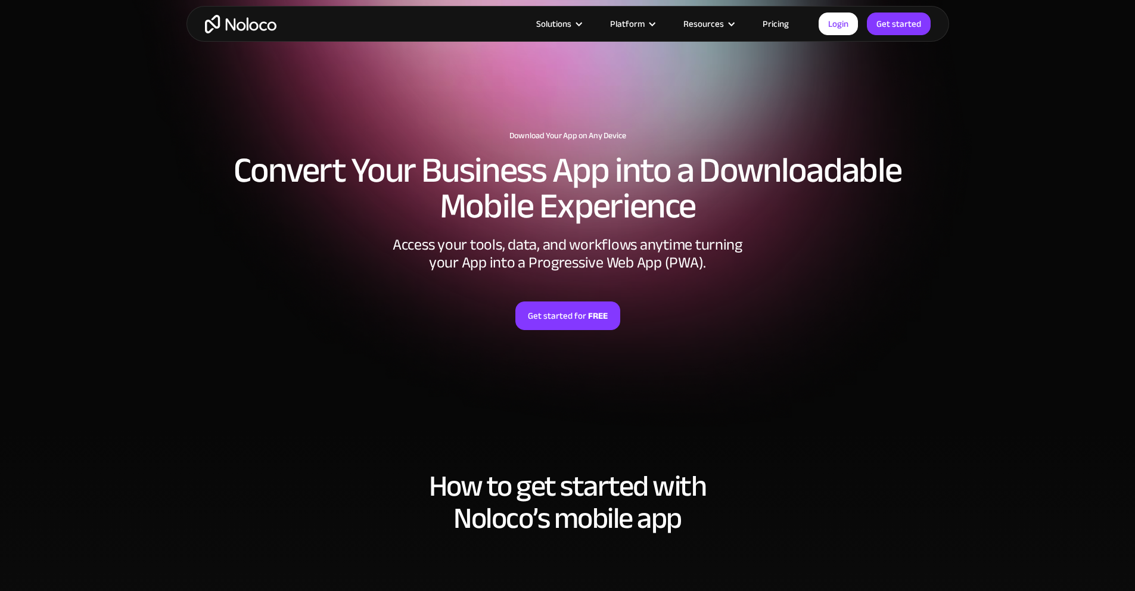  What do you see at coordinates (598, 316) in the screenshot?
I see `strong: FREE` at bounding box center [598, 316].